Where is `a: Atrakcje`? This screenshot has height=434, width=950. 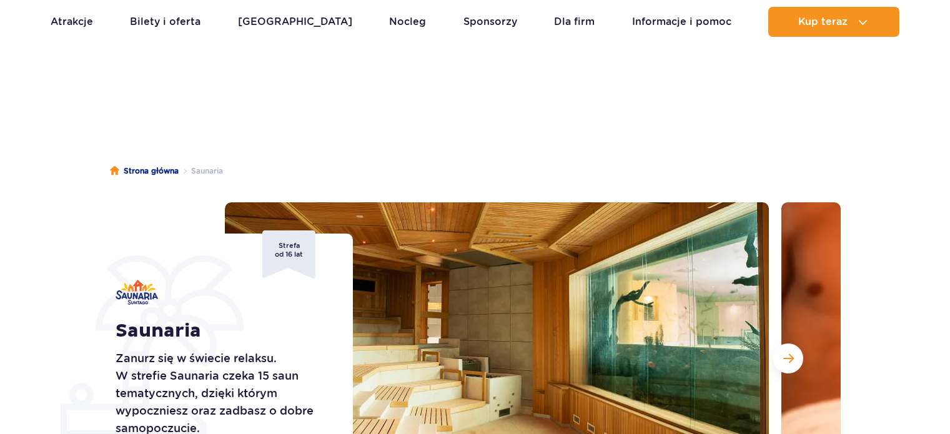
a: Atrakcje is located at coordinates (72, 22).